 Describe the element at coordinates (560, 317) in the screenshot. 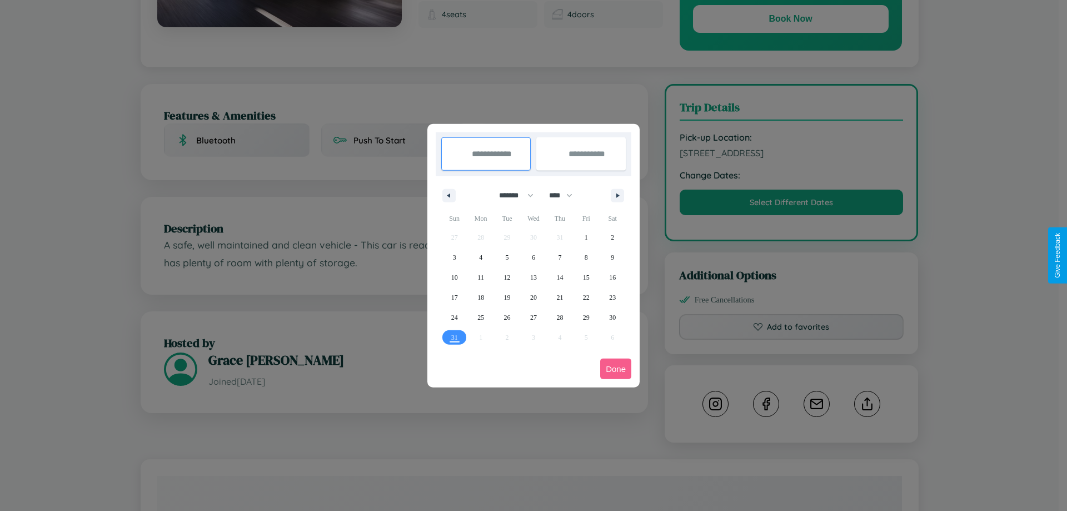

I see `span: 28` at that location.